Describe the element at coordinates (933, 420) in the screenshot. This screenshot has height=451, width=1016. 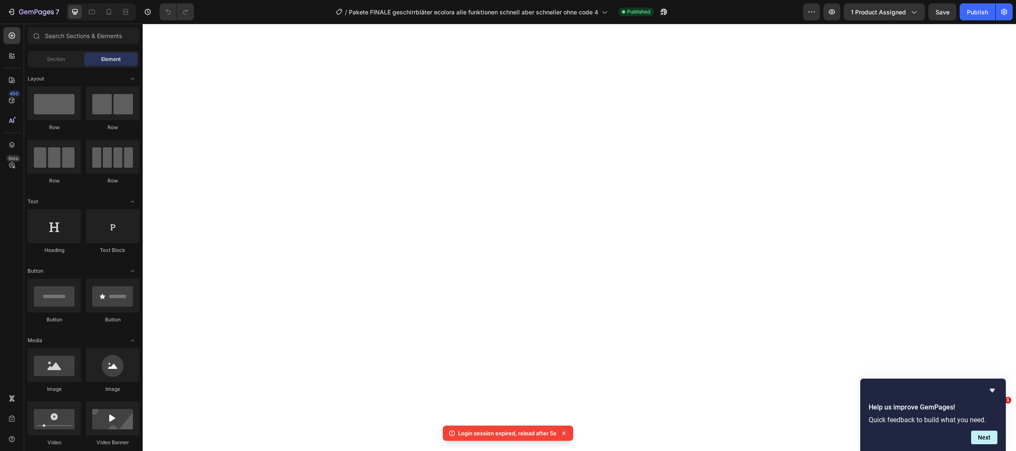
I see `p: Quick feedback to build what you need.` at that location.